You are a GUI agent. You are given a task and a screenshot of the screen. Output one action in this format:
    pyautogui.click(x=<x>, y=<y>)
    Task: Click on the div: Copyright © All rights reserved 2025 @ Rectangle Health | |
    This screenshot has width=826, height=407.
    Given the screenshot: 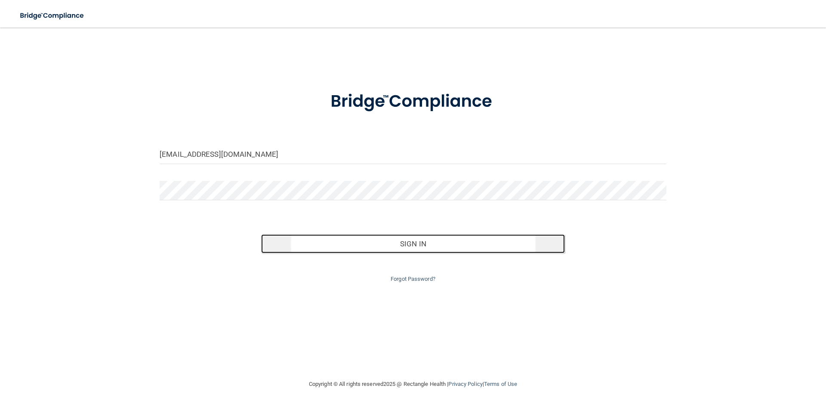 What is the action you would take?
    pyautogui.click(x=413, y=384)
    